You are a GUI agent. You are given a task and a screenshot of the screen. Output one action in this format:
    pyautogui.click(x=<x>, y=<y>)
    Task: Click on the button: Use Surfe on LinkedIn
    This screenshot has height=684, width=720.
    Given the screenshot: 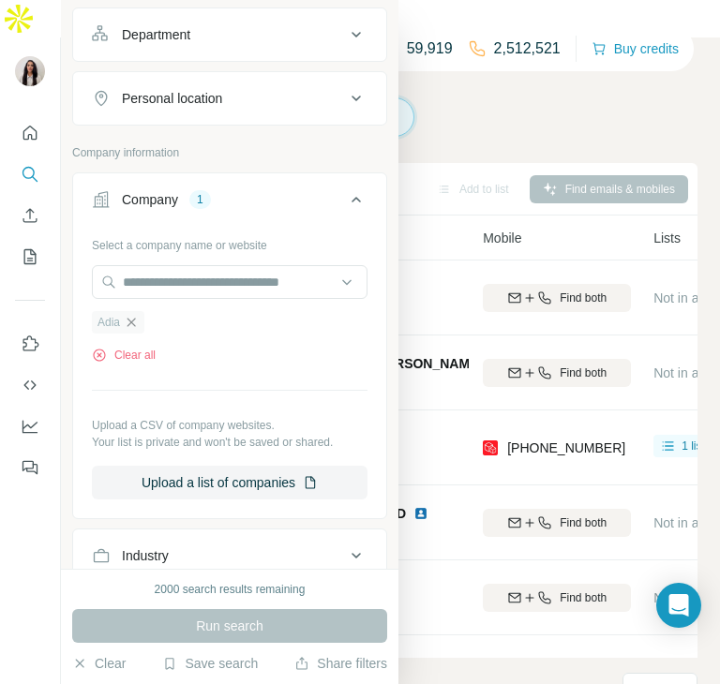 What is the action you would take?
    pyautogui.click(x=30, y=344)
    